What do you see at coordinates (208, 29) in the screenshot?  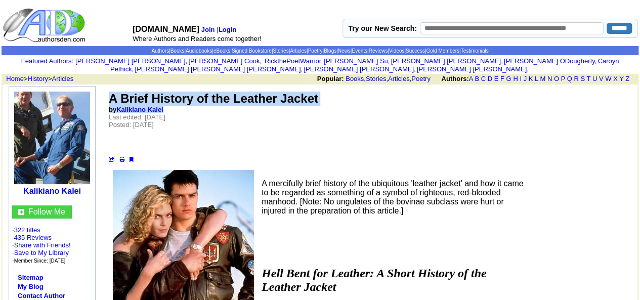 I see `a: Join` at bounding box center [208, 29].